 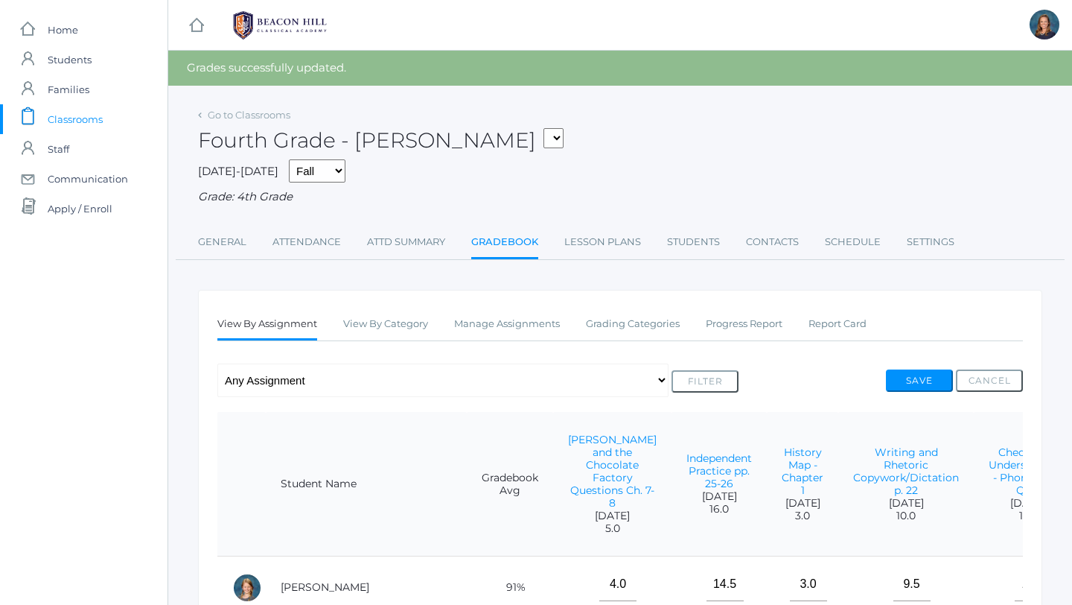 I want to click on a: History Map - Chapter 1, so click(x=803, y=471).